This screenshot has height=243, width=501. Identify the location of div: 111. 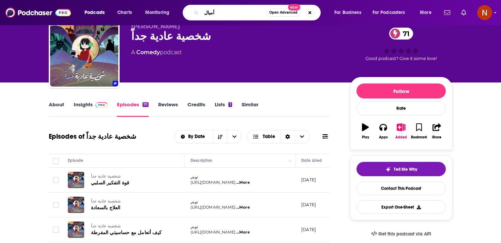
(145, 105).